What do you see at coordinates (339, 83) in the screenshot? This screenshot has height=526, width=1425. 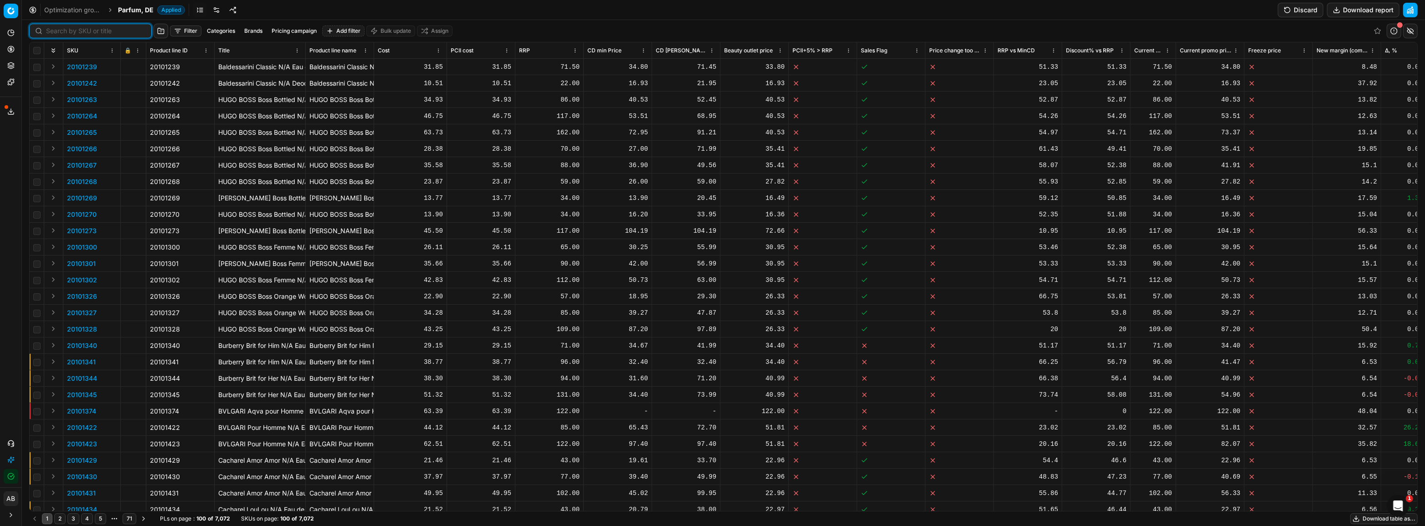 I see `div: Baldessarini Classic N/A Deodorant Stick 75 ml` at bounding box center [339, 83].